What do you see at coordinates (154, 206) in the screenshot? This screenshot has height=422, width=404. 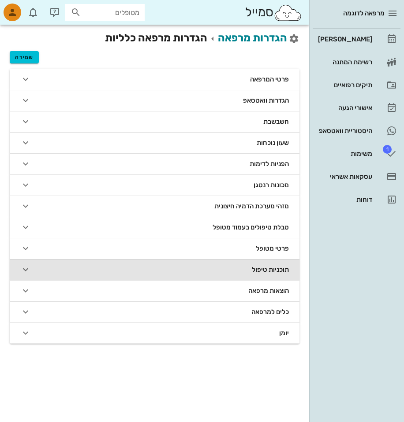 I see `button: מזהי מערכת הדמיה חיצונית` at bounding box center [154, 206].